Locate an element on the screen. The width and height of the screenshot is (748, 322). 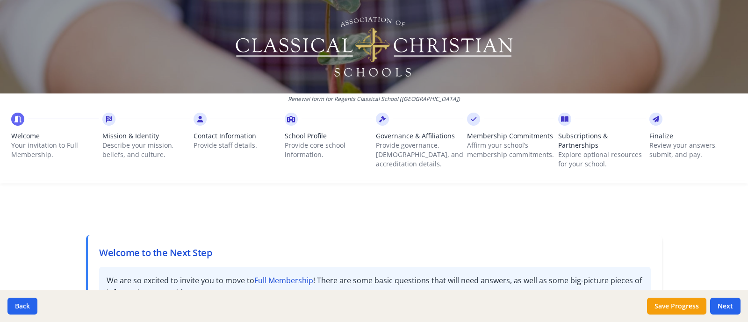
p: Your invitation to Full Membership. is located at coordinates (55, 150).